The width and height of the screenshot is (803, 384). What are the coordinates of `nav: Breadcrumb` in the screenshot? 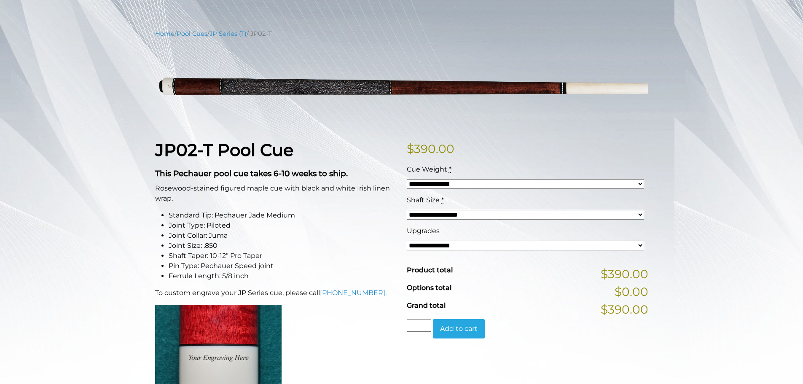 It's located at (402, 34).